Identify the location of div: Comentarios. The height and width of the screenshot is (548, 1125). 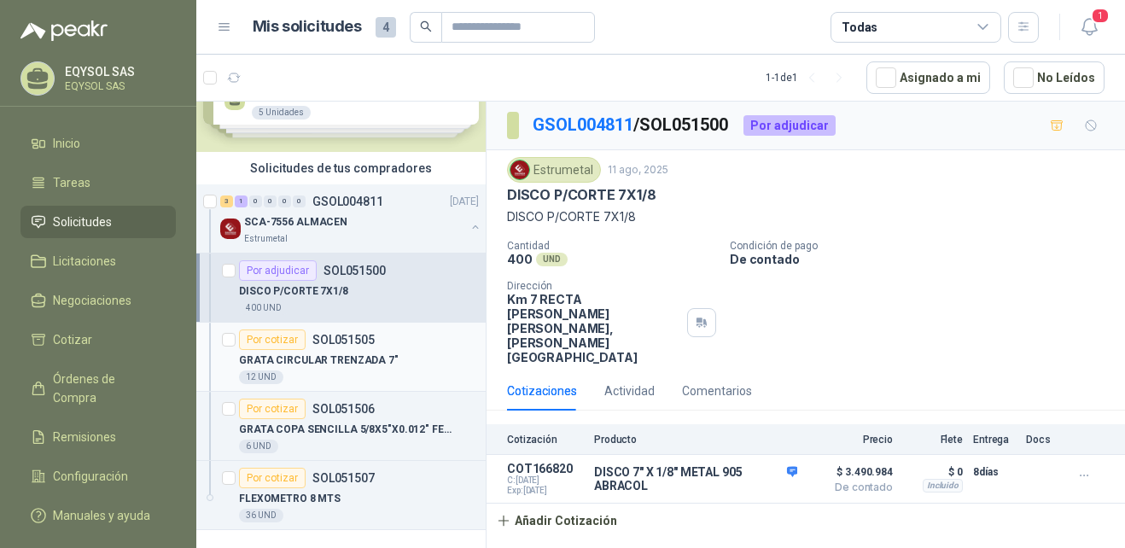
(717, 391).